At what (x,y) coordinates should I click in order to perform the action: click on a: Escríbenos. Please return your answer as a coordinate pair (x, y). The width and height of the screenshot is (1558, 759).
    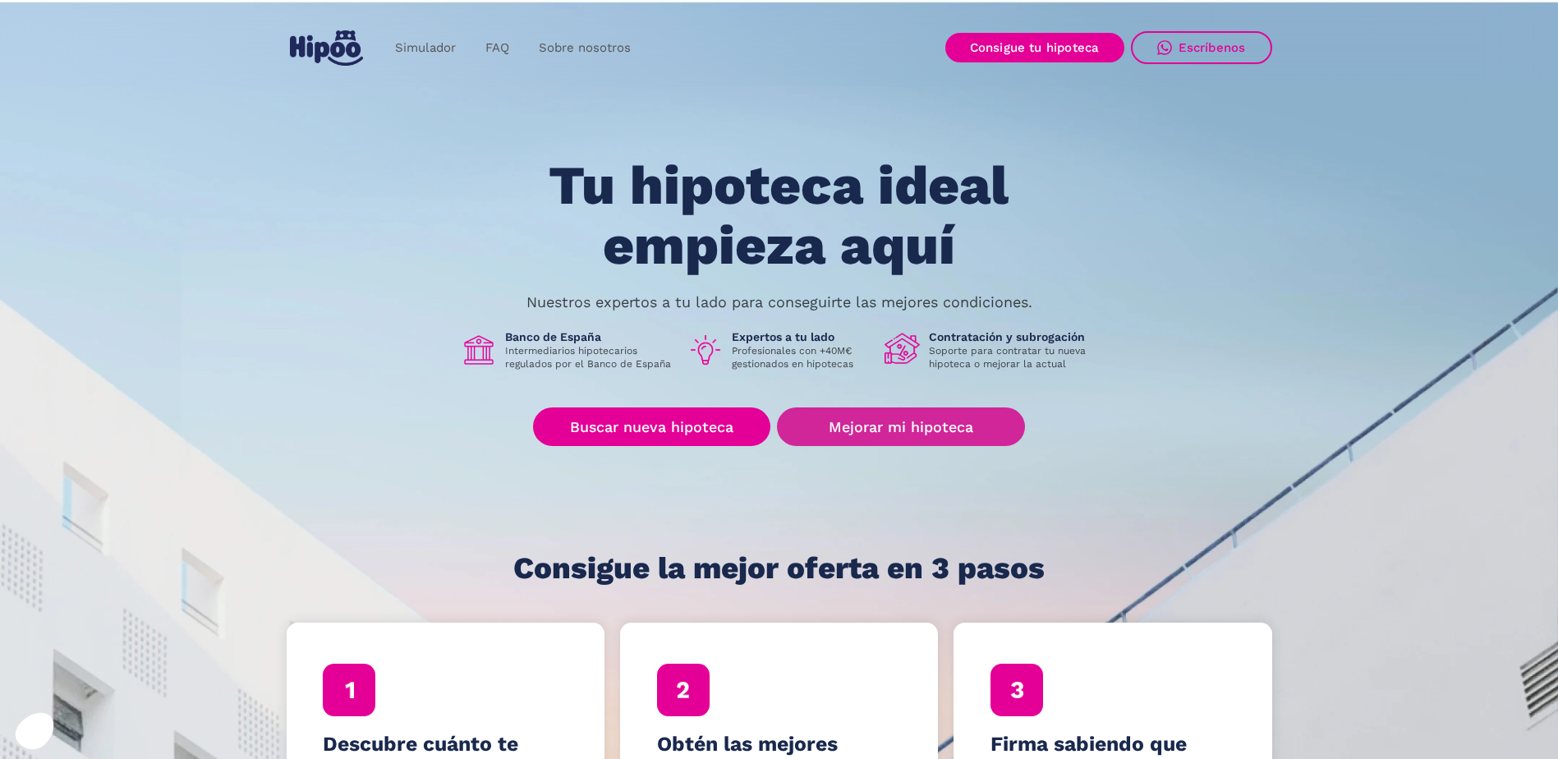
    Looking at the image, I should click on (1202, 48).